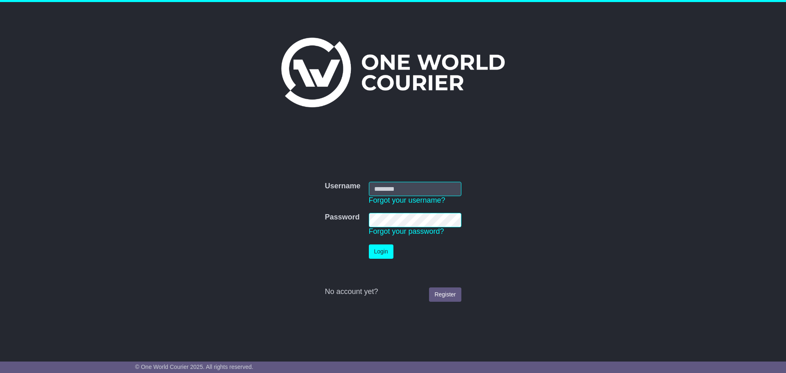 This screenshot has width=786, height=373. What do you see at coordinates (342, 217) in the screenshot?
I see `label: Password` at bounding box center [342, 217].